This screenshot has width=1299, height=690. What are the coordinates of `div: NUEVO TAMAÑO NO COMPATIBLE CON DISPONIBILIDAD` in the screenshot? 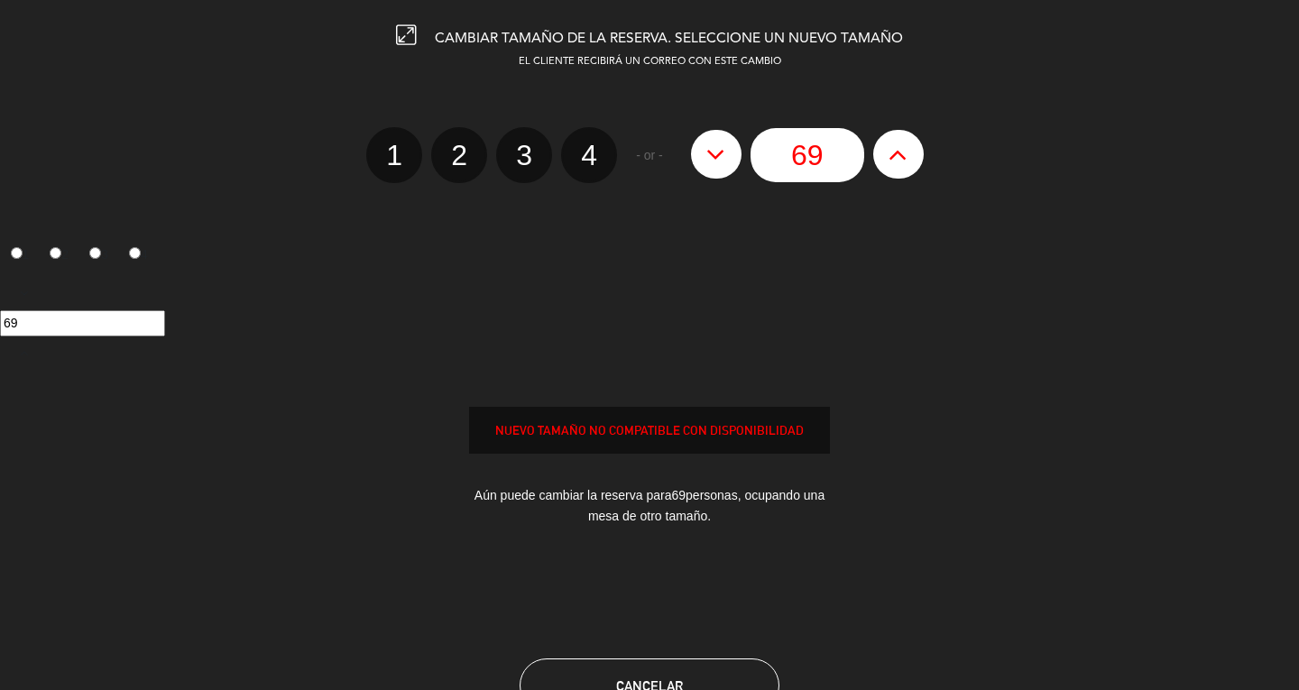 It's located at (649, 430).